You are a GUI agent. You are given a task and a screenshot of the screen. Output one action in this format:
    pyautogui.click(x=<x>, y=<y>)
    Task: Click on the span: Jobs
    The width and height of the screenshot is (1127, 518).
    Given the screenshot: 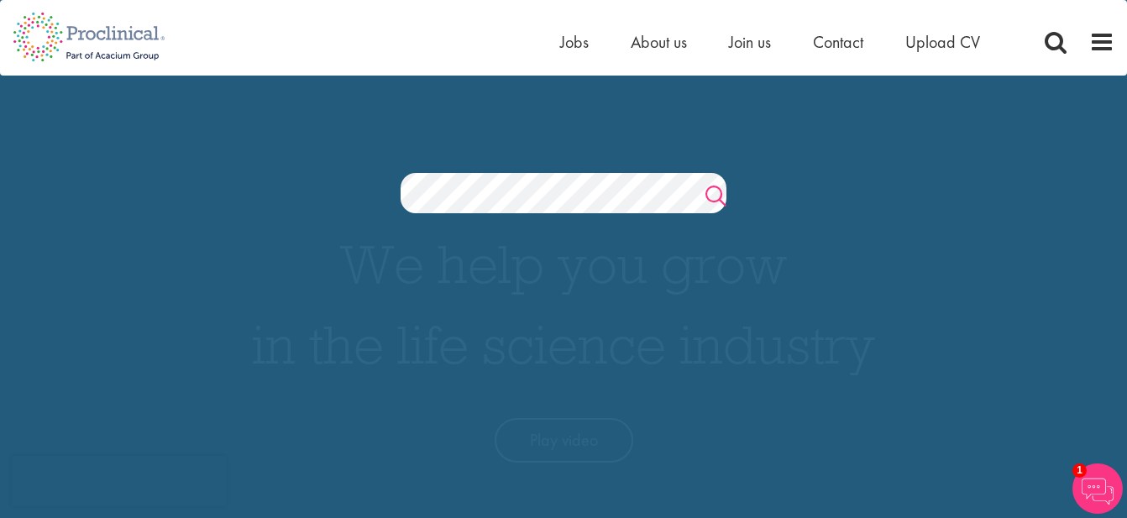 What is the action you would take?
    pyautogui.click(x=575, y=42)
    